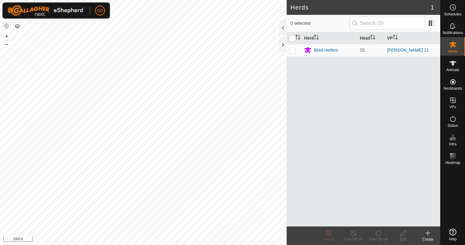 The height and width of the screenshot is (245, 465). Describe the element at coordinates (329, 239) in the screenshot. I see `span: Delete` at that location.